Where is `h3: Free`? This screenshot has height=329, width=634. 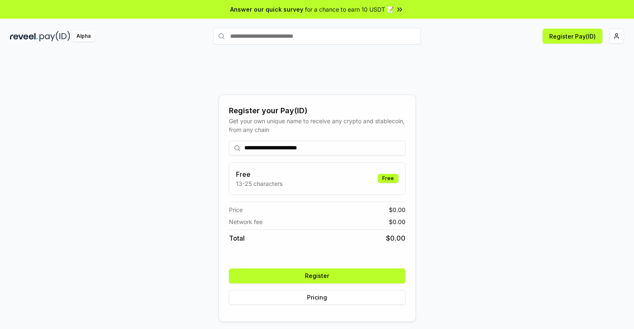 h3: Free is located at coordinates (259, 174).